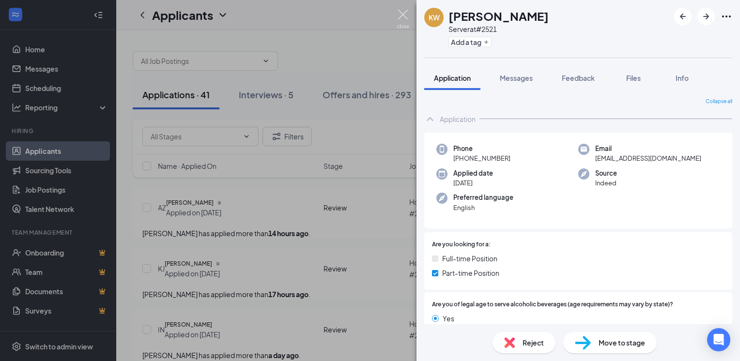 The height and width of the screenshot is (361, 740). What do you see at coordinates (553, 305) in the screenshot?
I see `span: Are you of legal age to serve alcoholic beverages (age requirements may vary by state)?` at bounding box center [553, 305].